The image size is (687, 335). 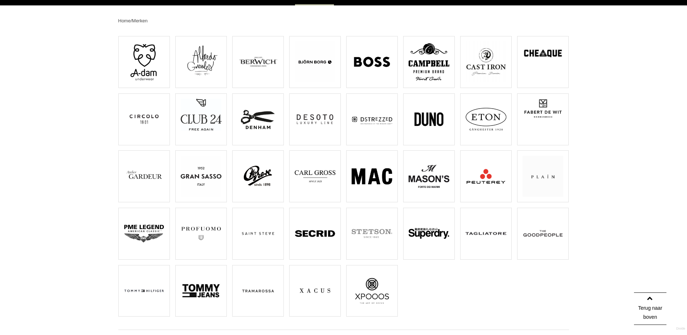 What do you see at coordinates (258, 119) in the screenshot?
I see `img: DENHAM` at bounding box center [258, 119].